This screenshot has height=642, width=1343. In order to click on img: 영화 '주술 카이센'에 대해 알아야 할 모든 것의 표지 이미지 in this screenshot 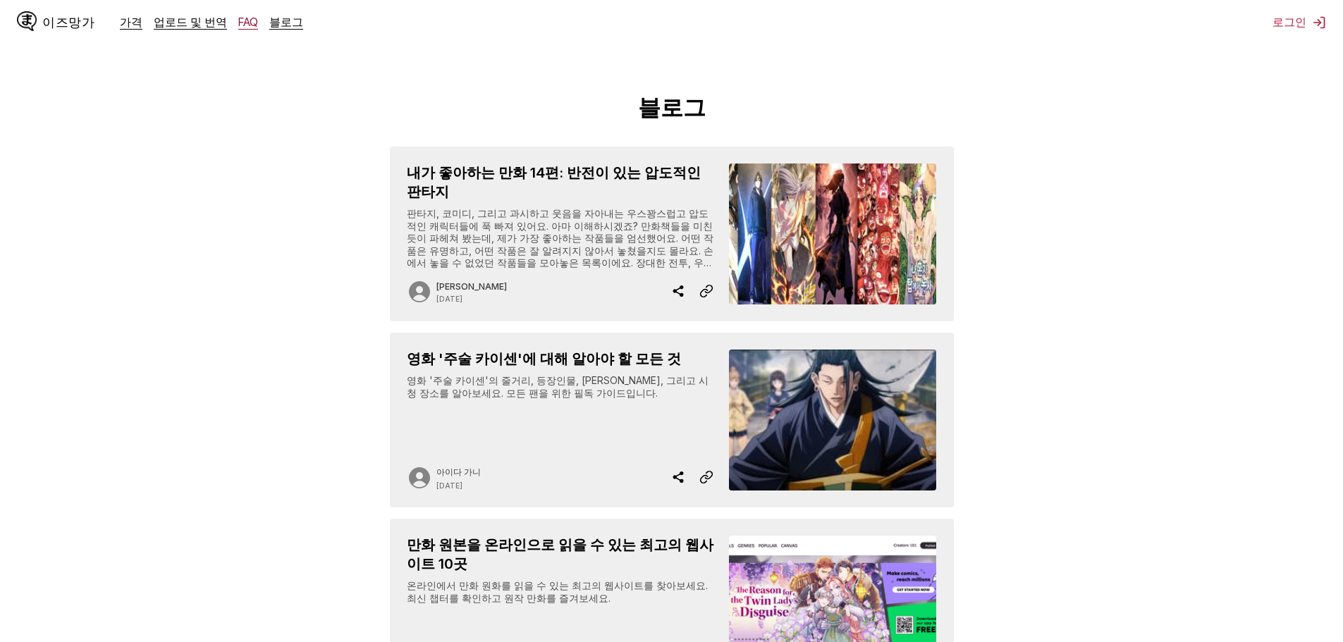, I will do `click(832, 420)`.